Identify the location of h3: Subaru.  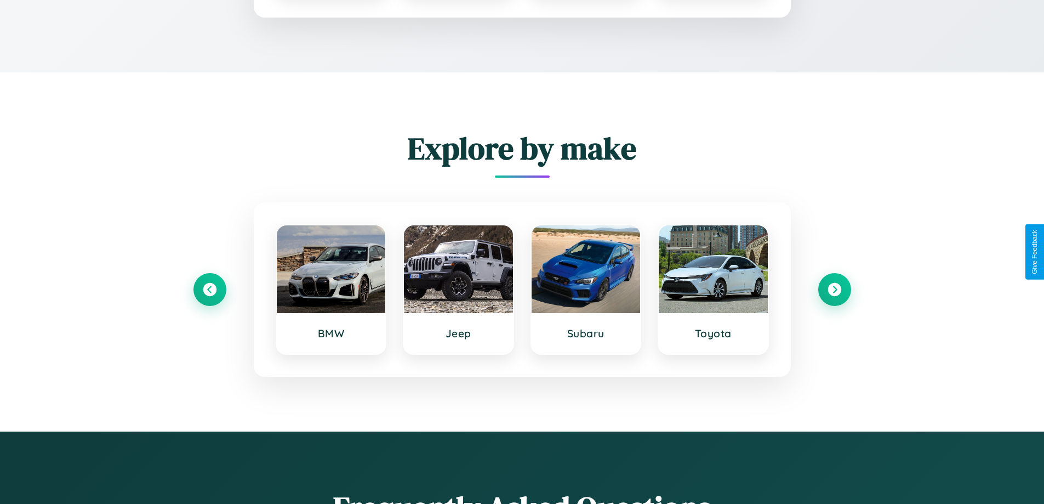
(586, 333).